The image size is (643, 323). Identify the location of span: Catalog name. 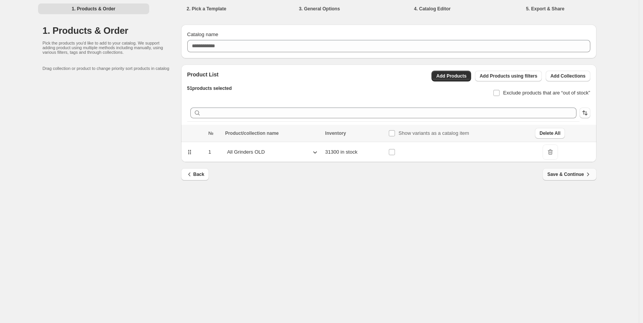
(203, 34).